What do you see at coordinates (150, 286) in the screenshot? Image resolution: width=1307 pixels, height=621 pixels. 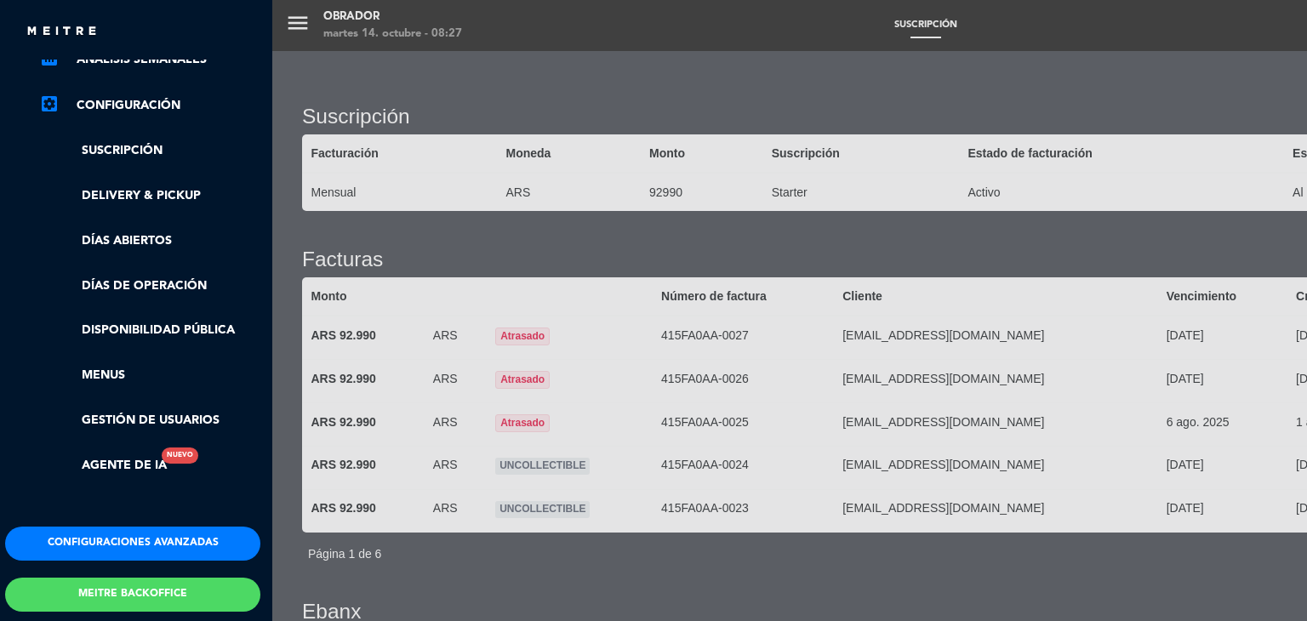 I see `a: Días de Operación` at bounding box center [150, 286].